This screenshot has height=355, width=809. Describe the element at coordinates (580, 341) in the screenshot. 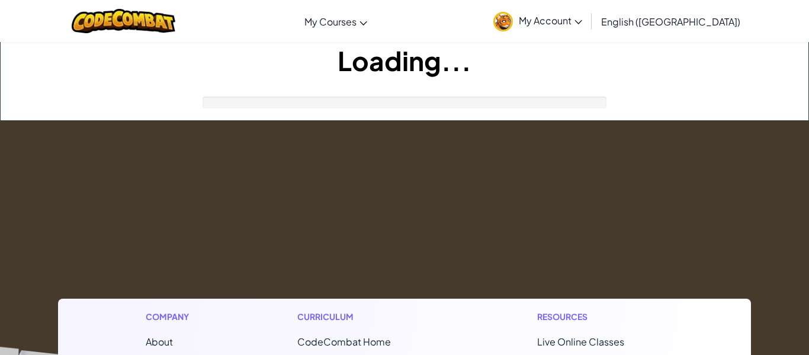

I see `a: Live Online Classes` at that location.